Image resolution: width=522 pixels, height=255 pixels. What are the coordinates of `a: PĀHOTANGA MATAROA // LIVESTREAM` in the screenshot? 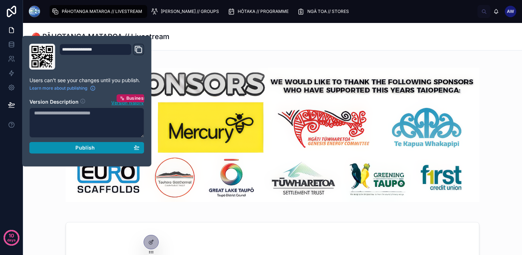 It's located at (98, 11).